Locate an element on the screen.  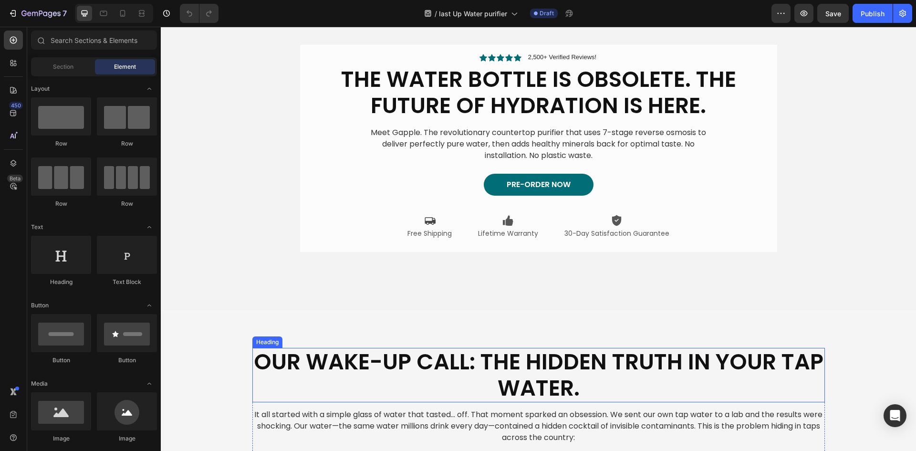
a: PRE-ORDER NOW is located at coordinates (378, 158).